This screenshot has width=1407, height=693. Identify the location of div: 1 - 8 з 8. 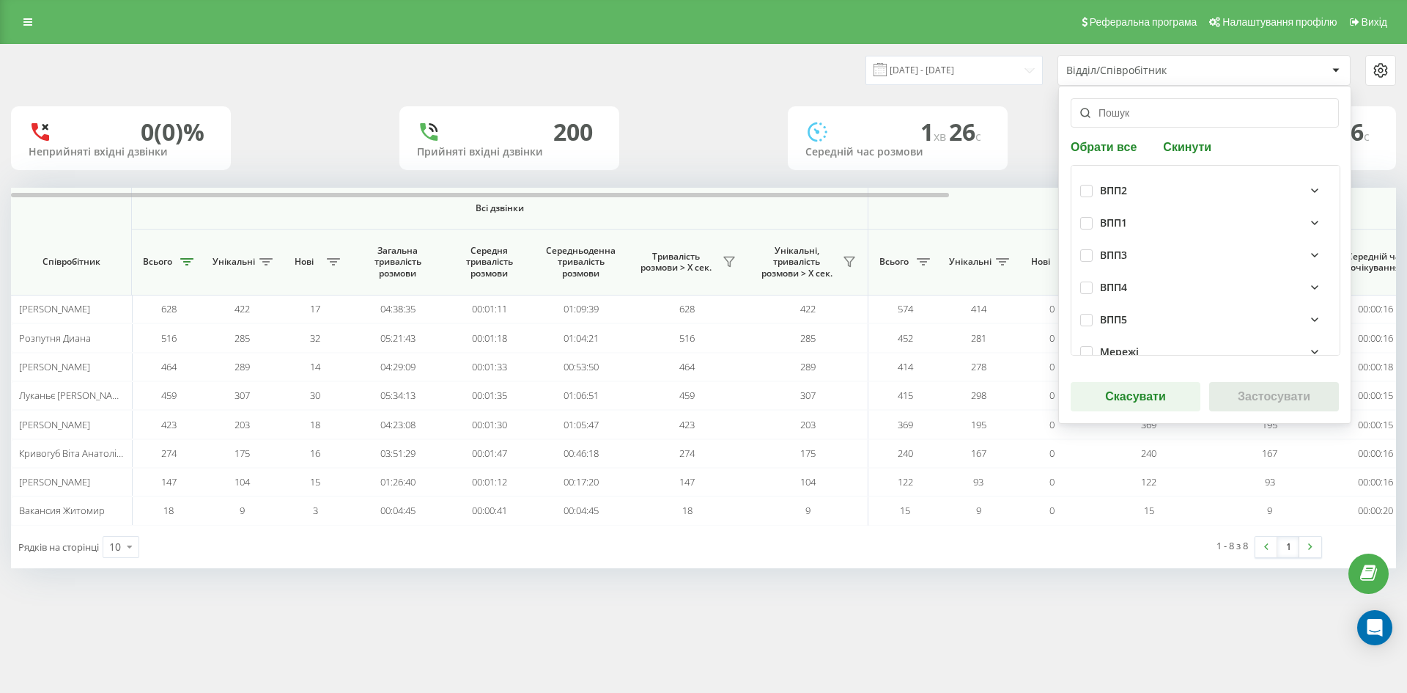
(1232, 545).